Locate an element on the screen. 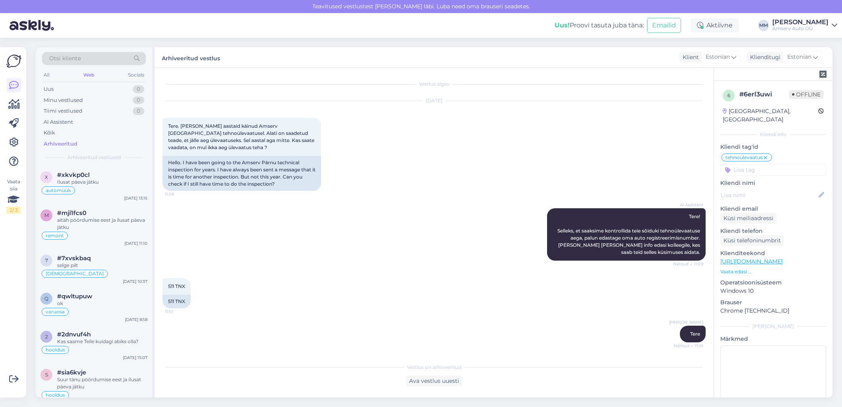 The width and height of the screenshot is (842, 407). p: Kliendi email is located at coordinates (773, 208).